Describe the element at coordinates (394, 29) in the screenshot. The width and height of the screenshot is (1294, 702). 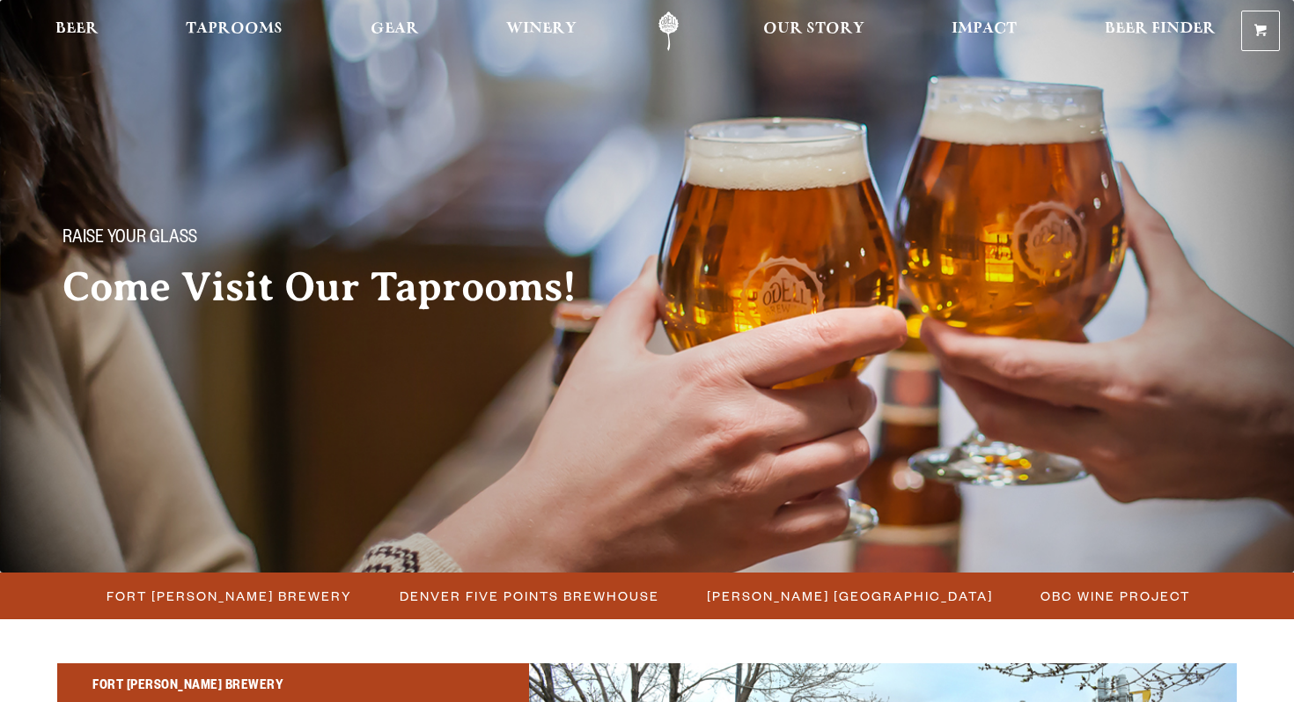
I see `span: Gear` at that location.